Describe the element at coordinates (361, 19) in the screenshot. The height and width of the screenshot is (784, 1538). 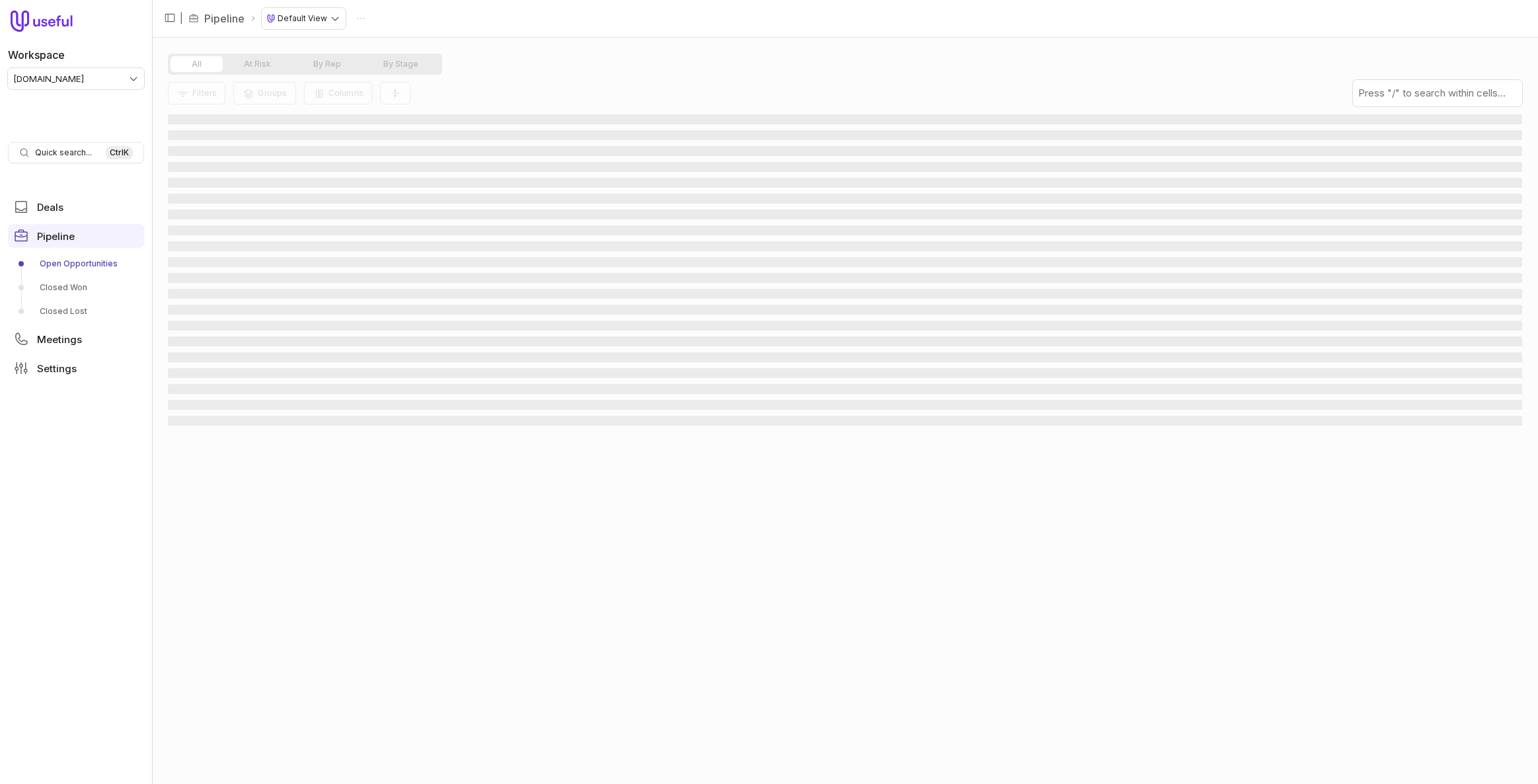
I see `button: Actions` at that location.